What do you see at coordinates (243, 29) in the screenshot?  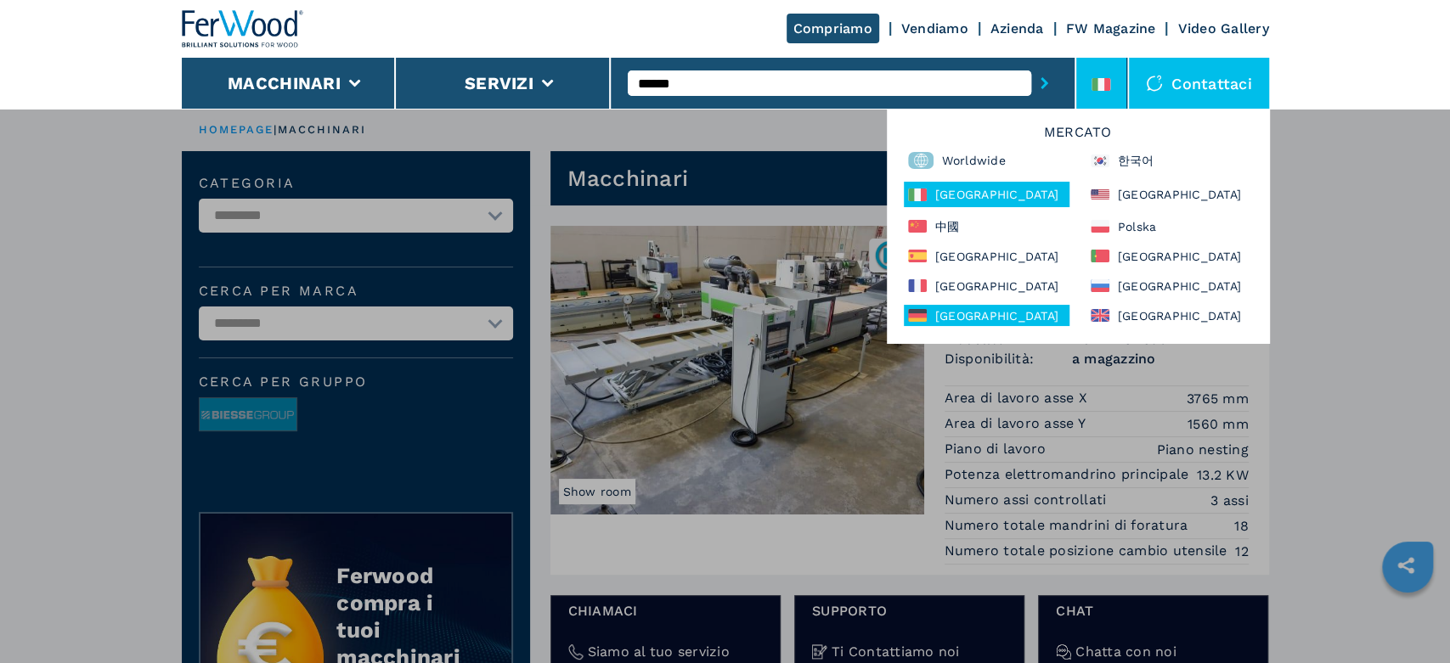 I see `img: Ferwood` at bounding box center [243, 29].